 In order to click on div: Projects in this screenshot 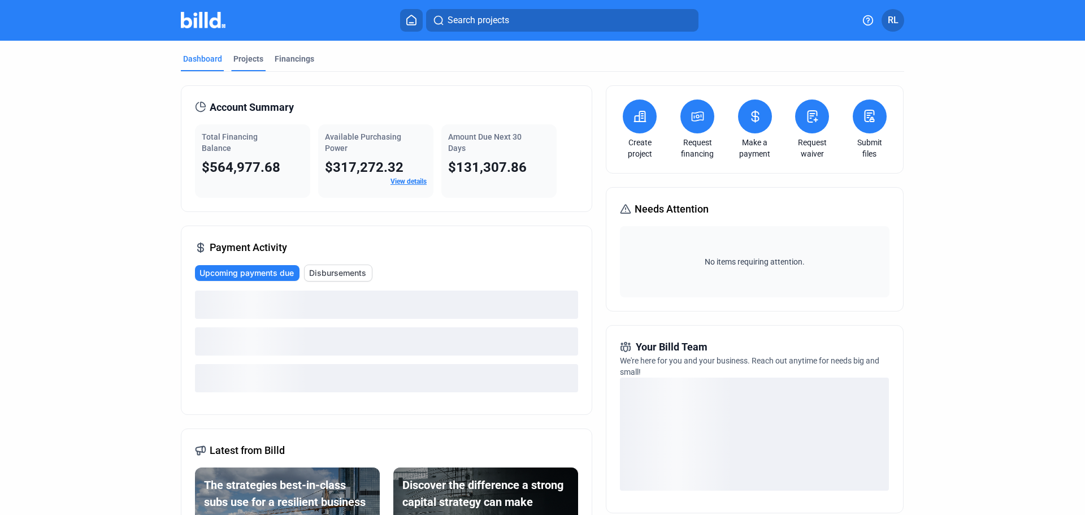, I will do `click(248, 59)`.